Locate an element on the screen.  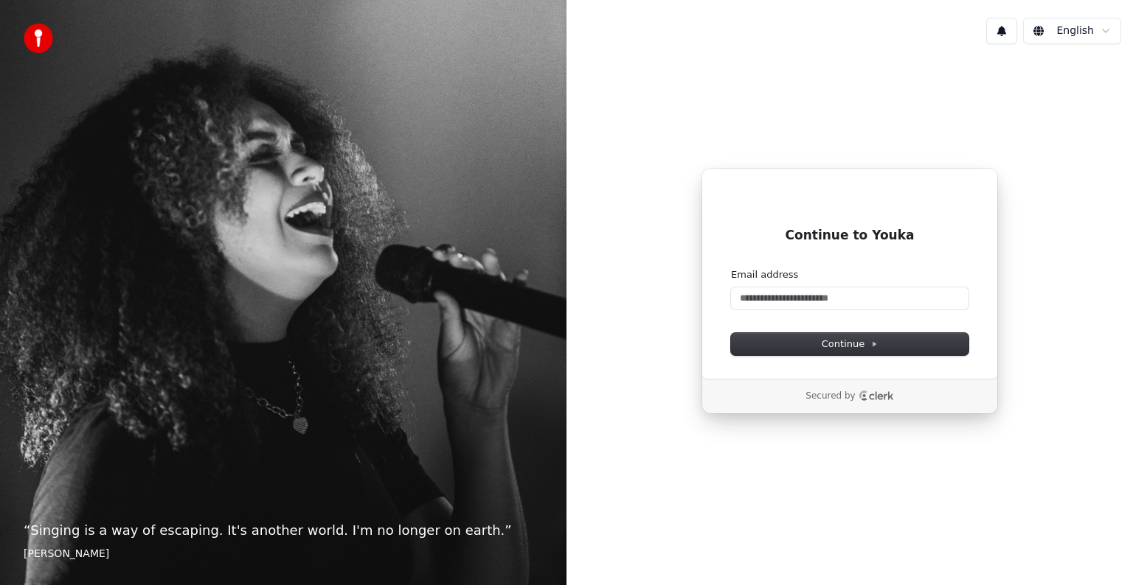
a: Clerk logo is located at coordinates (876, 396).